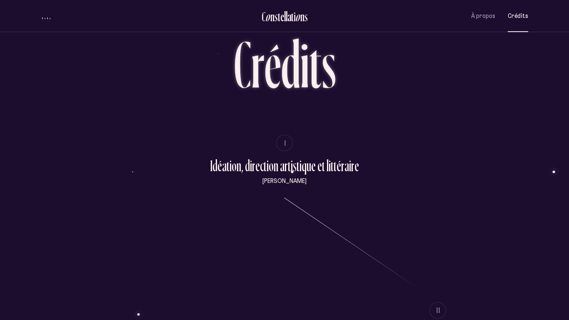 The height and width of the screenshot is (320, 569). Describe the element at coordinates (483, 16) in the screenshot. I see `button: À propos` at that location.